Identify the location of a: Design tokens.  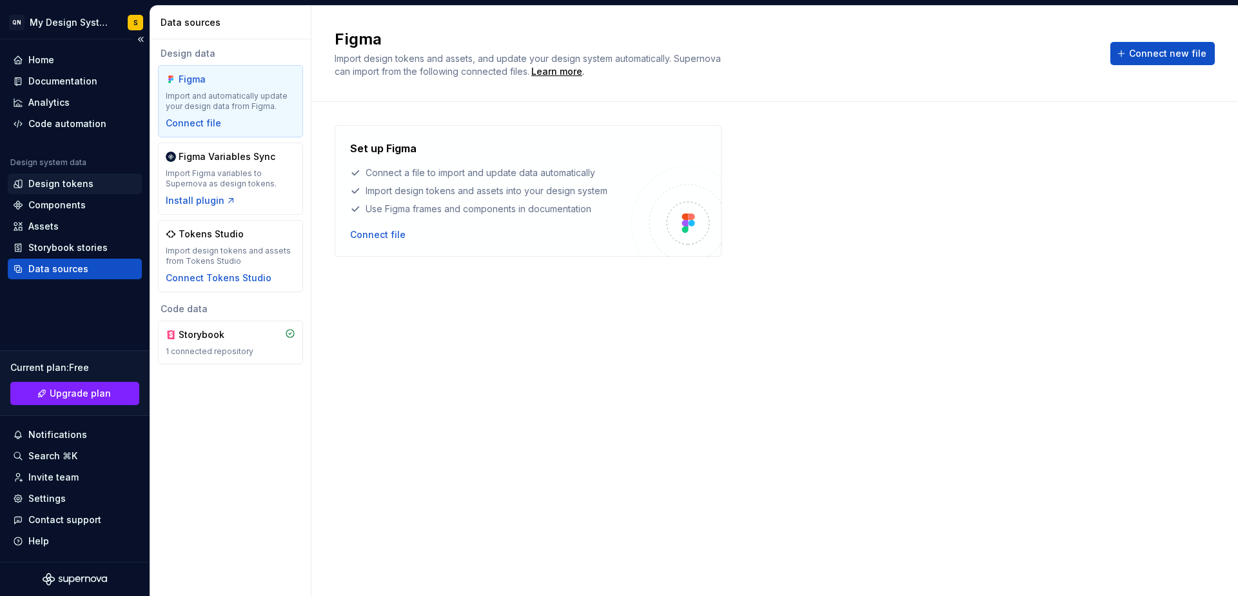
(75, 184).